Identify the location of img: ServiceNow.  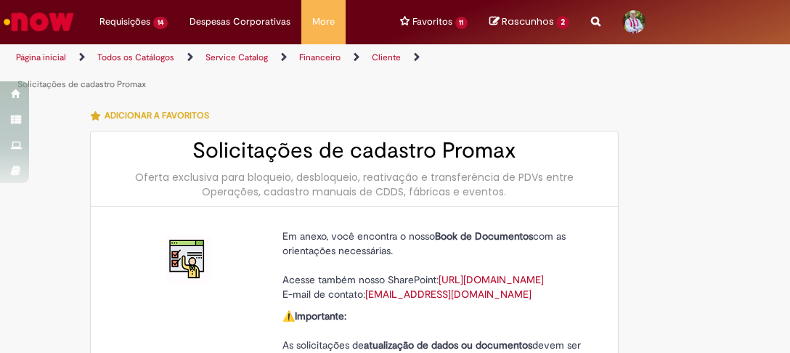
(38, 22).